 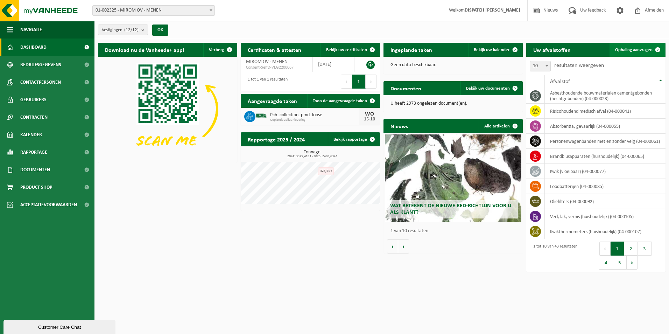 I want to click on span: Rapportage, so click(x=34, y=152).